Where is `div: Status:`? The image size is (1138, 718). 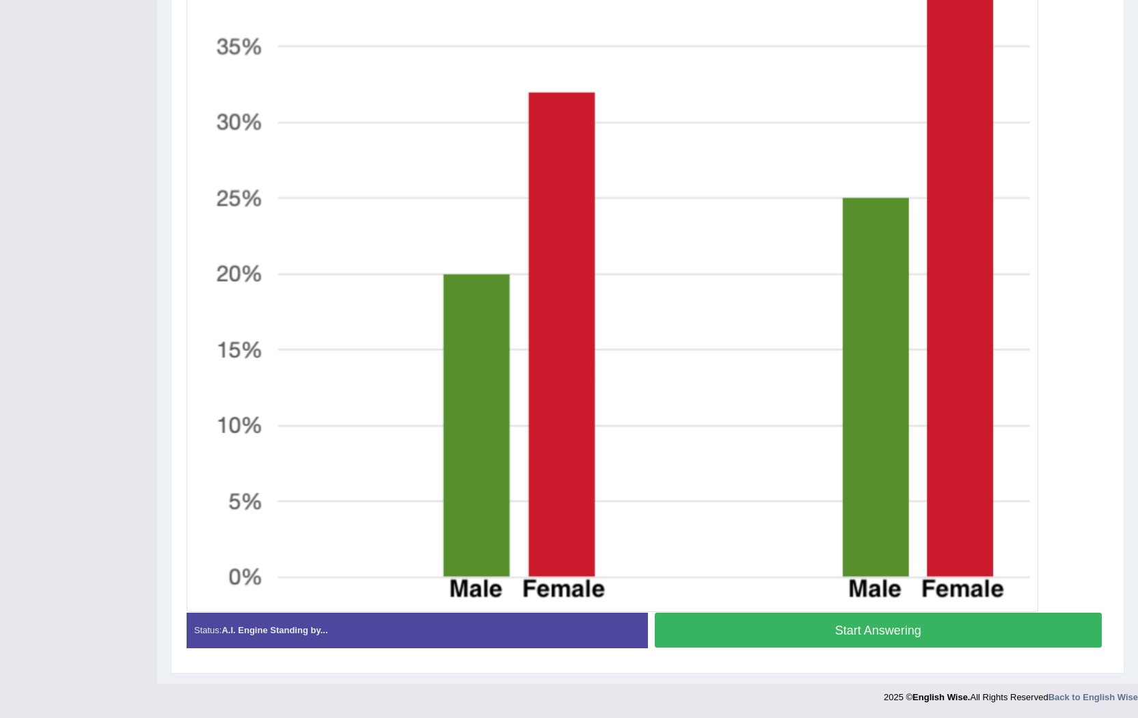 div: Status: is located at coordinates (417, 630).